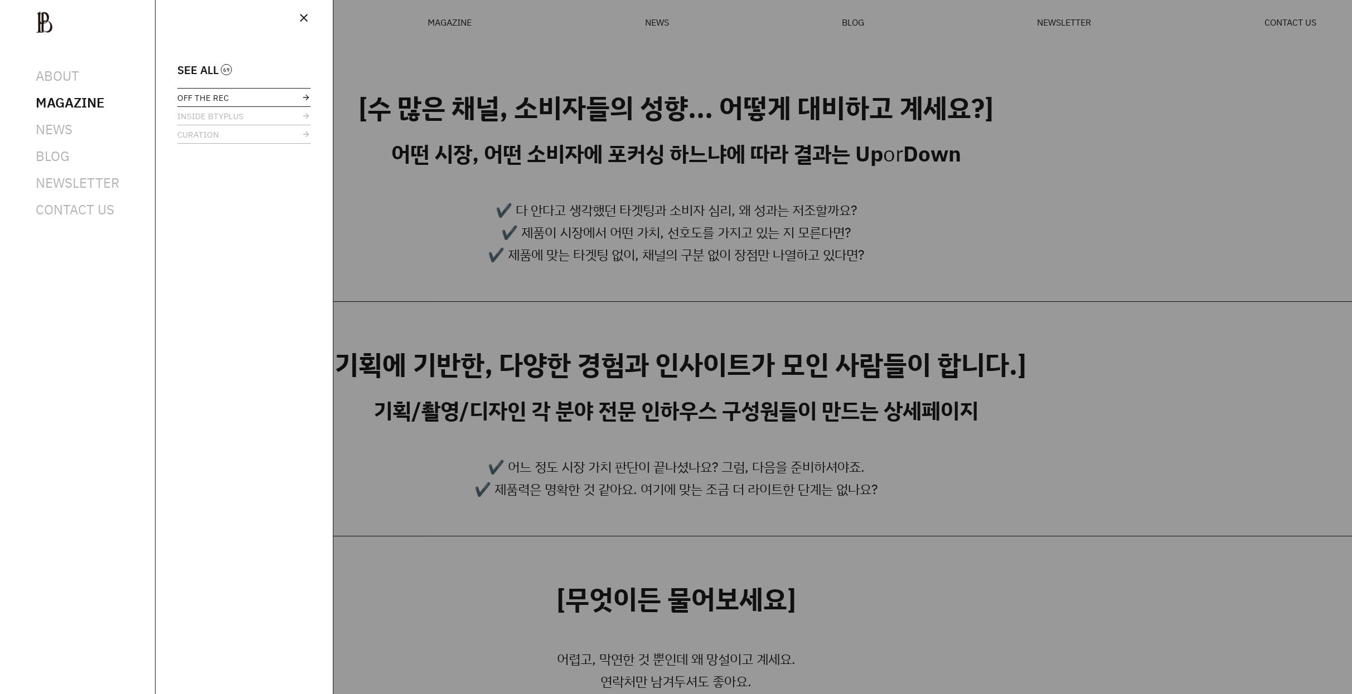 The image size is (1352, 694). I want to click on a: OFF THE REC, so click(244, 98).